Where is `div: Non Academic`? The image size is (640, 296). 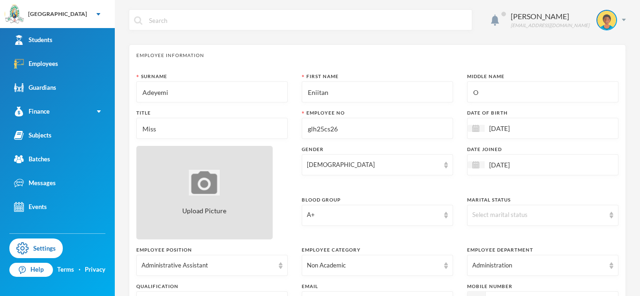
div: Non Academic is located at coordinates (373, 266).